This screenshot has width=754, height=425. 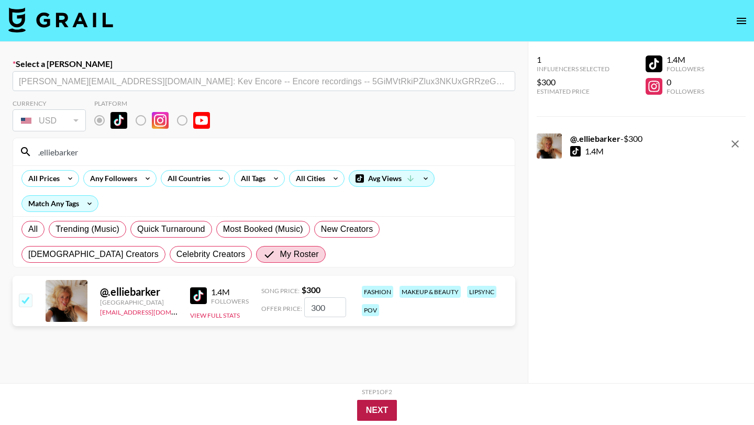 I want to click on div: Remove selected talent to change platforms, so click(x=156, y=120).